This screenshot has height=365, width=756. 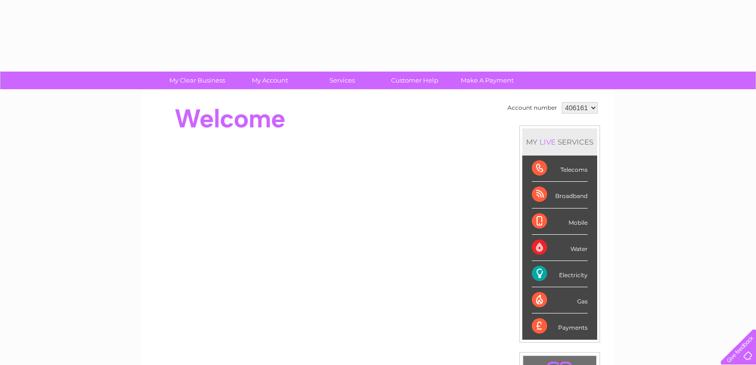 I want to click on div: Gas, so click(x=559, y=300).